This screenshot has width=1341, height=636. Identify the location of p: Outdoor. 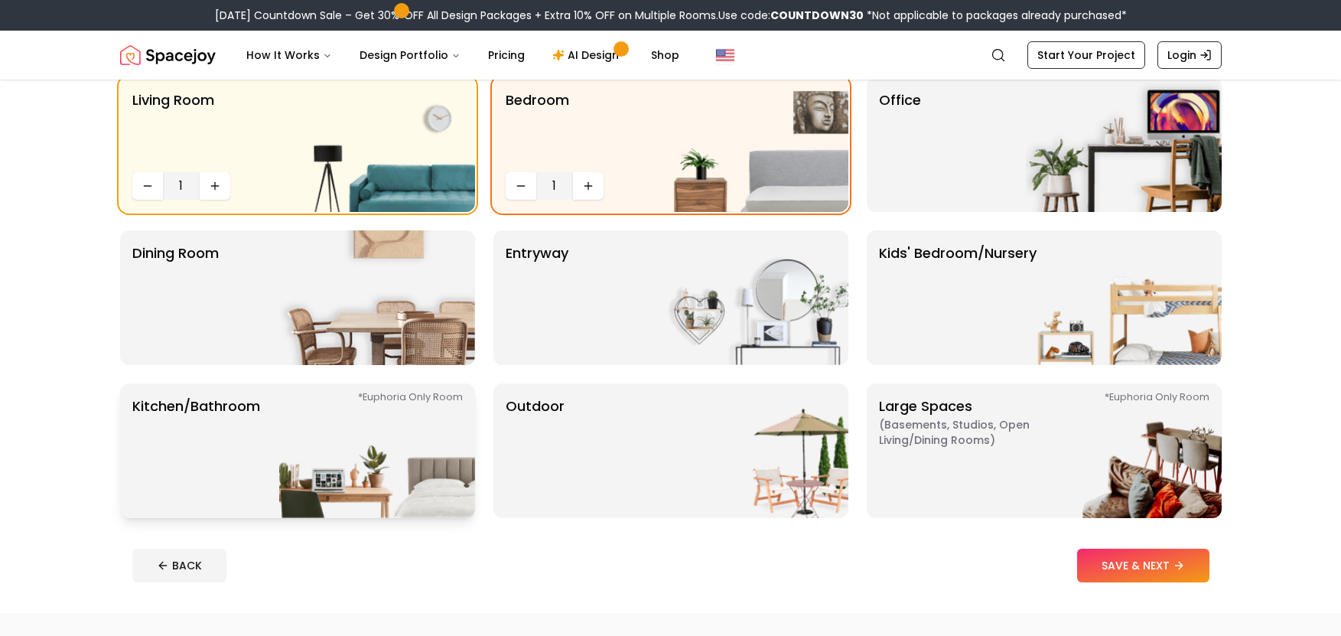
(535, 451).